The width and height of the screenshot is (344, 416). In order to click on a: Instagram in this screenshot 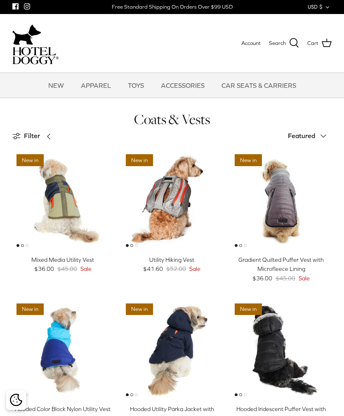, I will do `click(27, 6)`.